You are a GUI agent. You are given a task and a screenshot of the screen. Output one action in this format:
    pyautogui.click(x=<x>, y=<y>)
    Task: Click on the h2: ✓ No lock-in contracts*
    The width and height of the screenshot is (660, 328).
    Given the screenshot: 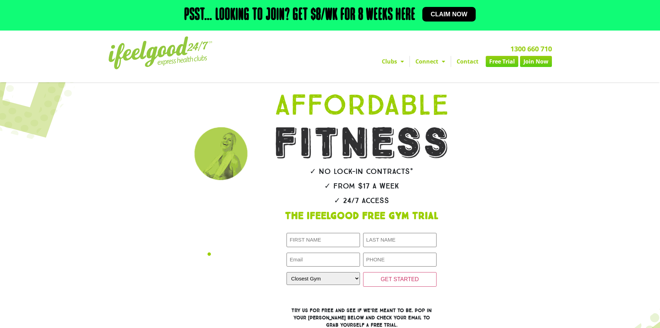 What is the action you would take?
    pyautogui.click(x=362, y=171)
    